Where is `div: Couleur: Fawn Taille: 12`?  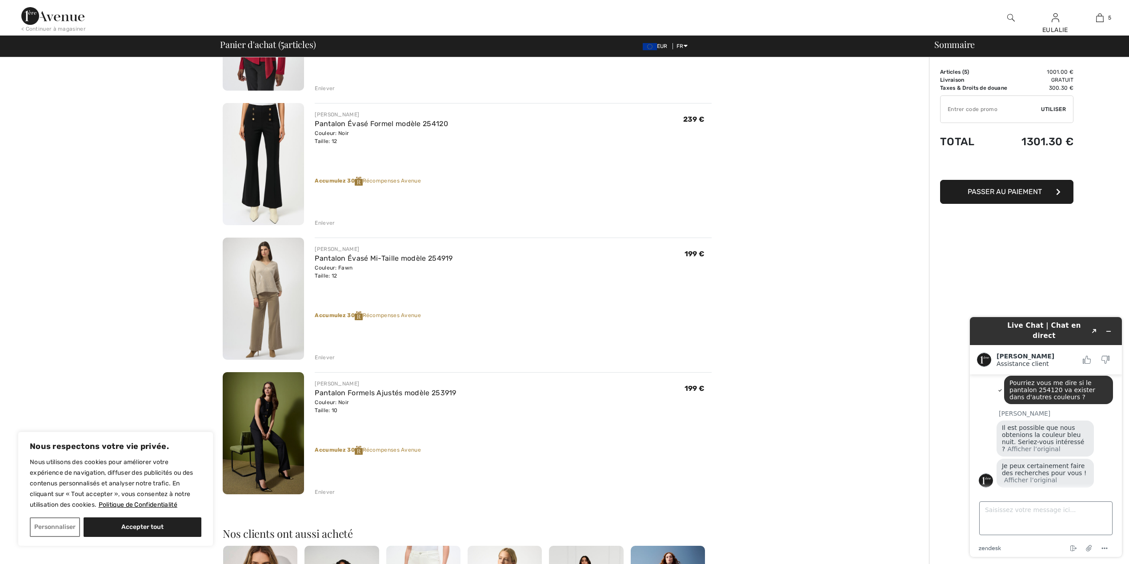 div: Couleur: Fawn Taille: 12 is located at coordinates (384, 272).